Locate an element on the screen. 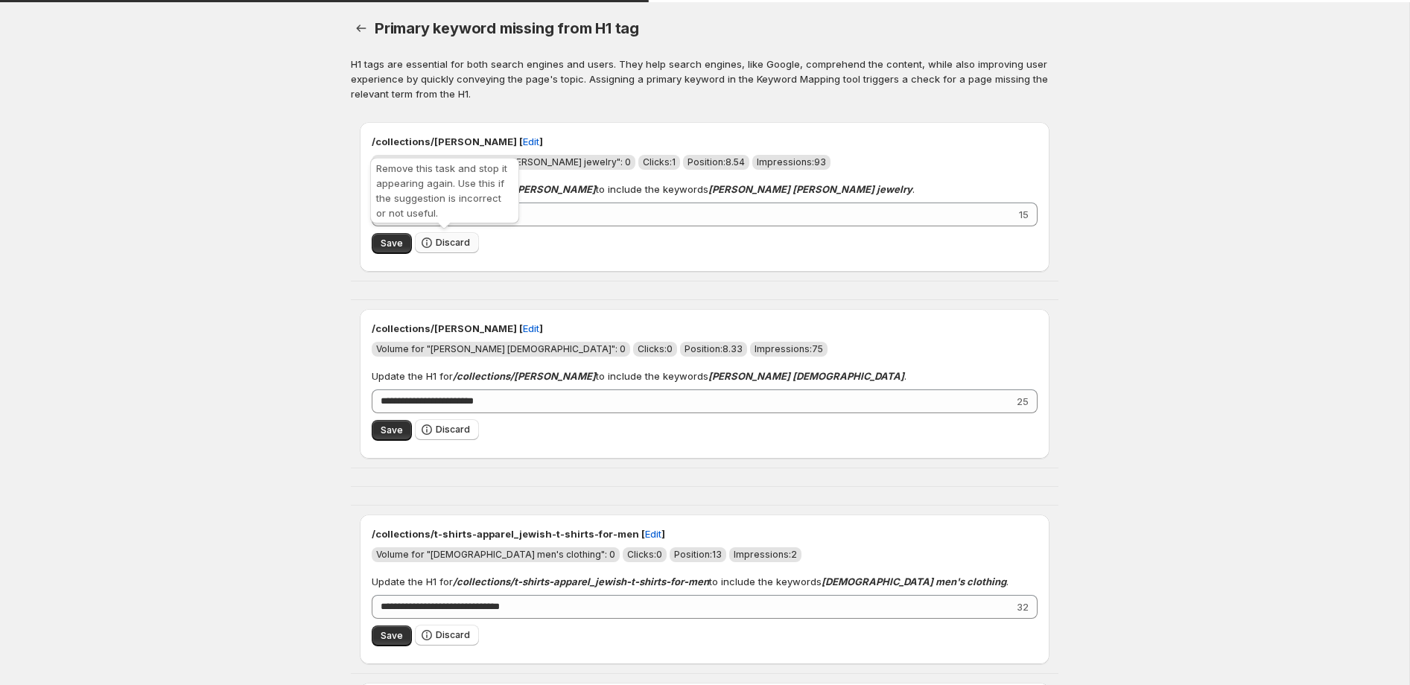  p: H1 tags are essential for both search engines and users. They help search engines, like Google, c... is located at coordinates (705, 79).